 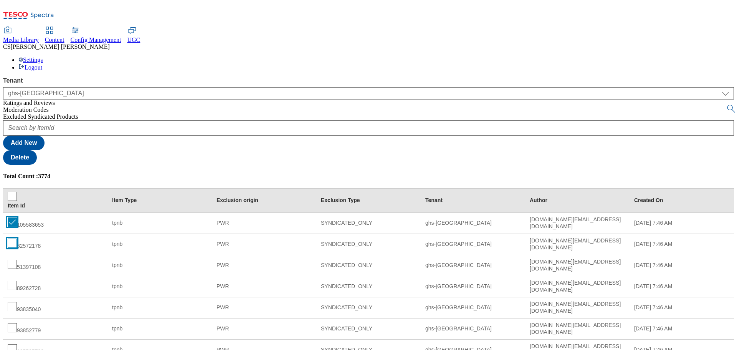 What do you see at coordinates (20, 157) in the screenshot?
I see `button: Delete` at bounding box center [20, 157].